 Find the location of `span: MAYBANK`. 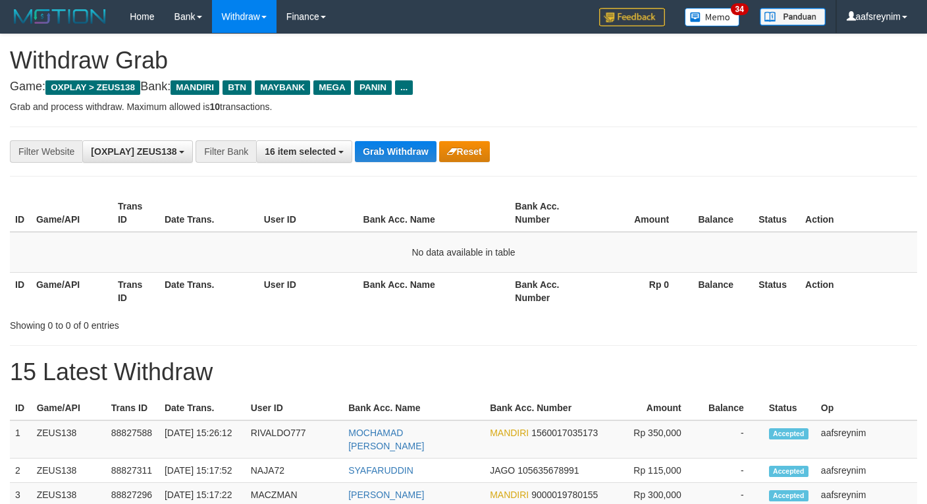

span: MAYBANK is located at coordinates (283, 88).